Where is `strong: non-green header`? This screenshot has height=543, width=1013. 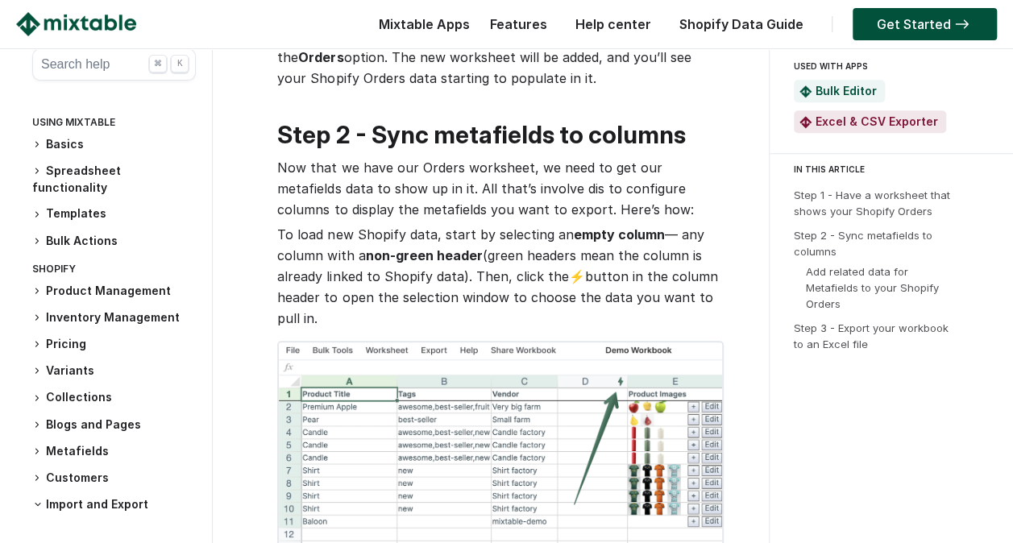 strong: non-green header is located at coordinates (423, 255).